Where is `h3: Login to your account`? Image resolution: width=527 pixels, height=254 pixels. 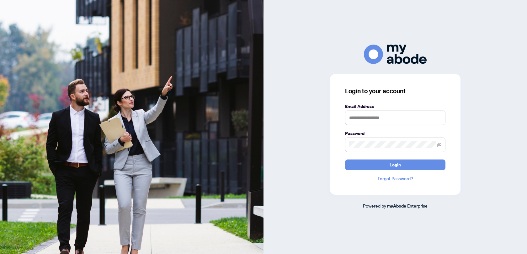
h3: Login to your account is located at coordinates (395, 91).